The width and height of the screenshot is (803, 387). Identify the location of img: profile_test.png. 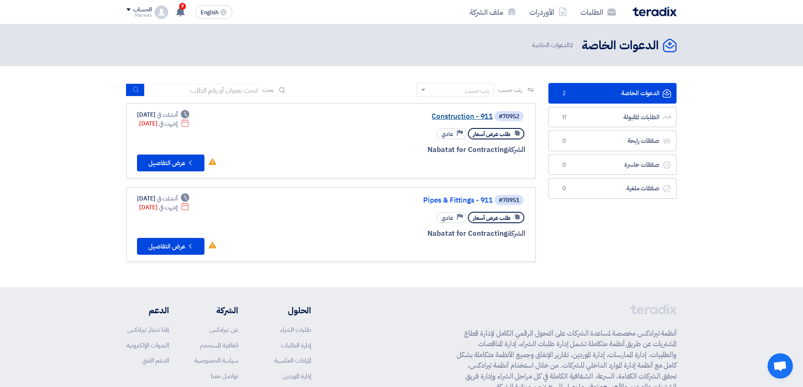
(161, 12).